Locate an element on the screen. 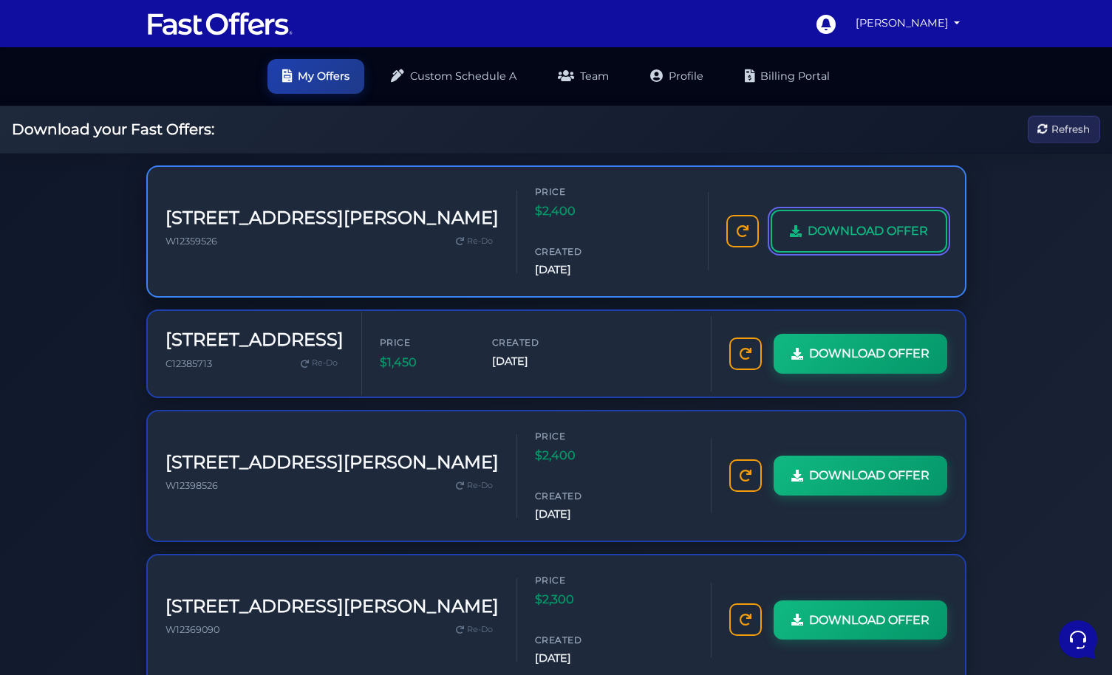 The image size is (1112, 675). button: Start a Conversation is located at coordinates (148, 222).